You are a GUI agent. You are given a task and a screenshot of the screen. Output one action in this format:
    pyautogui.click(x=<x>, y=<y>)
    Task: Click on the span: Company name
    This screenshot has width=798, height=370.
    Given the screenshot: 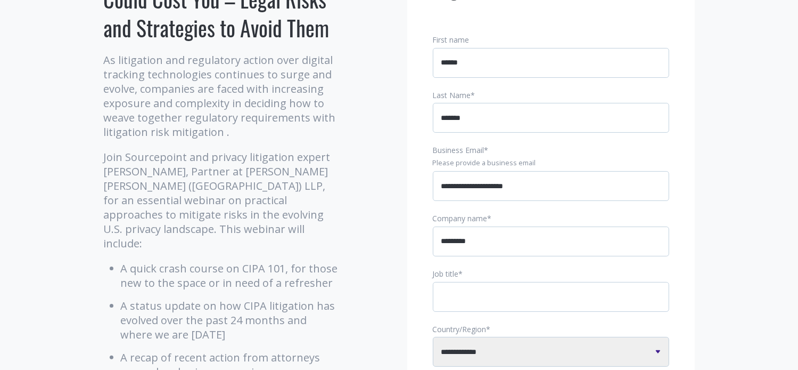 What is the action you would take?
    pyautogui.click(x=460, y=218)
    